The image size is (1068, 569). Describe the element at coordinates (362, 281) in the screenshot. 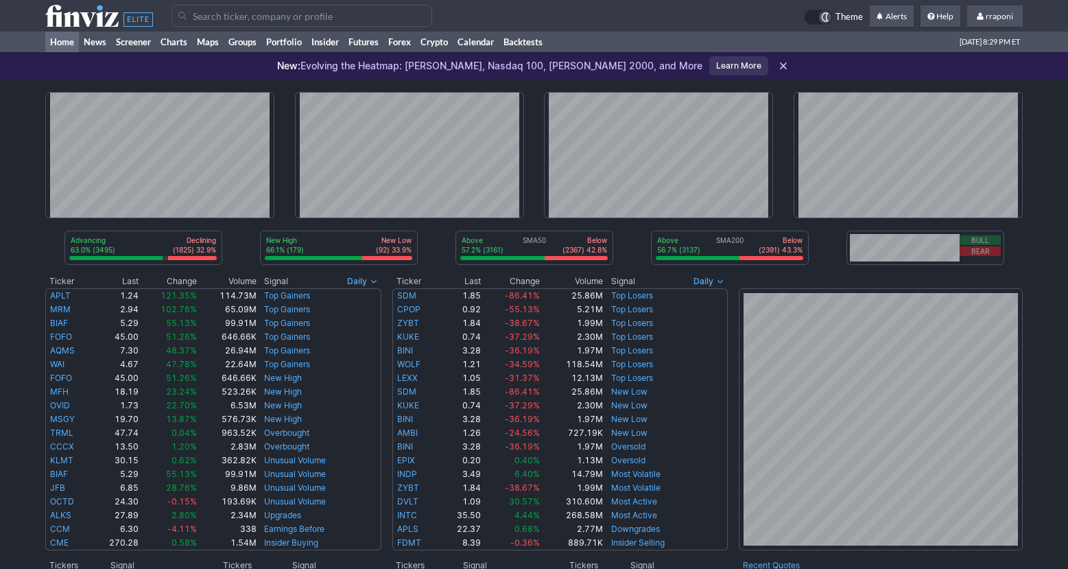

I see `button: Signals interval` at that location.